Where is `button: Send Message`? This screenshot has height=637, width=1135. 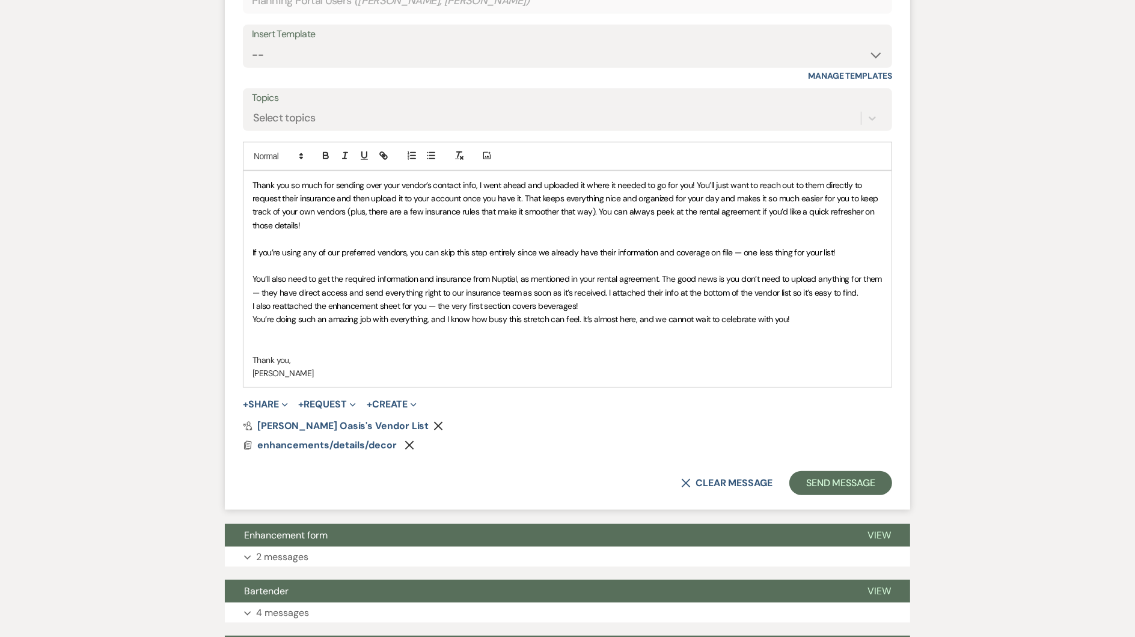
button: Send Message is located at coordinates (841, 483).